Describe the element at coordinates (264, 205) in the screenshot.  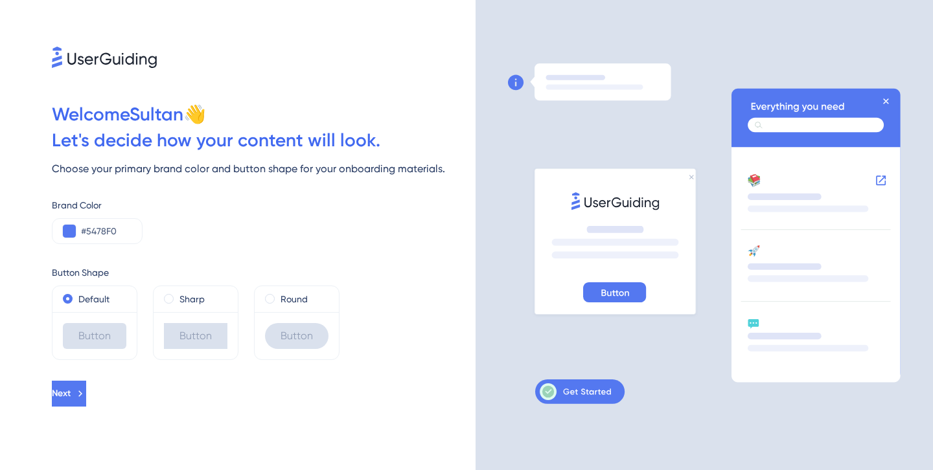
I see `div: Brand Color` at that location.